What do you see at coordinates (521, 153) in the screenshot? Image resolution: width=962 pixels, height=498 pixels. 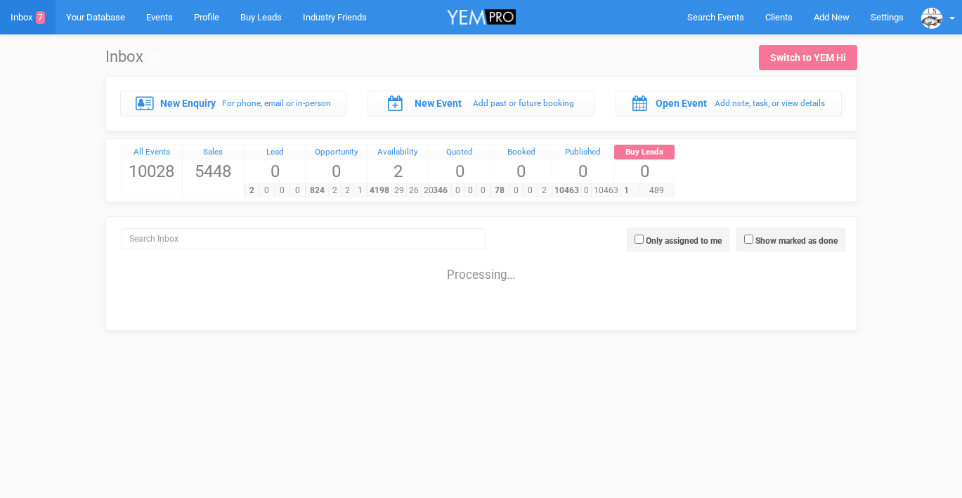 I see `a: Booked` at bounding box center [521, 153].